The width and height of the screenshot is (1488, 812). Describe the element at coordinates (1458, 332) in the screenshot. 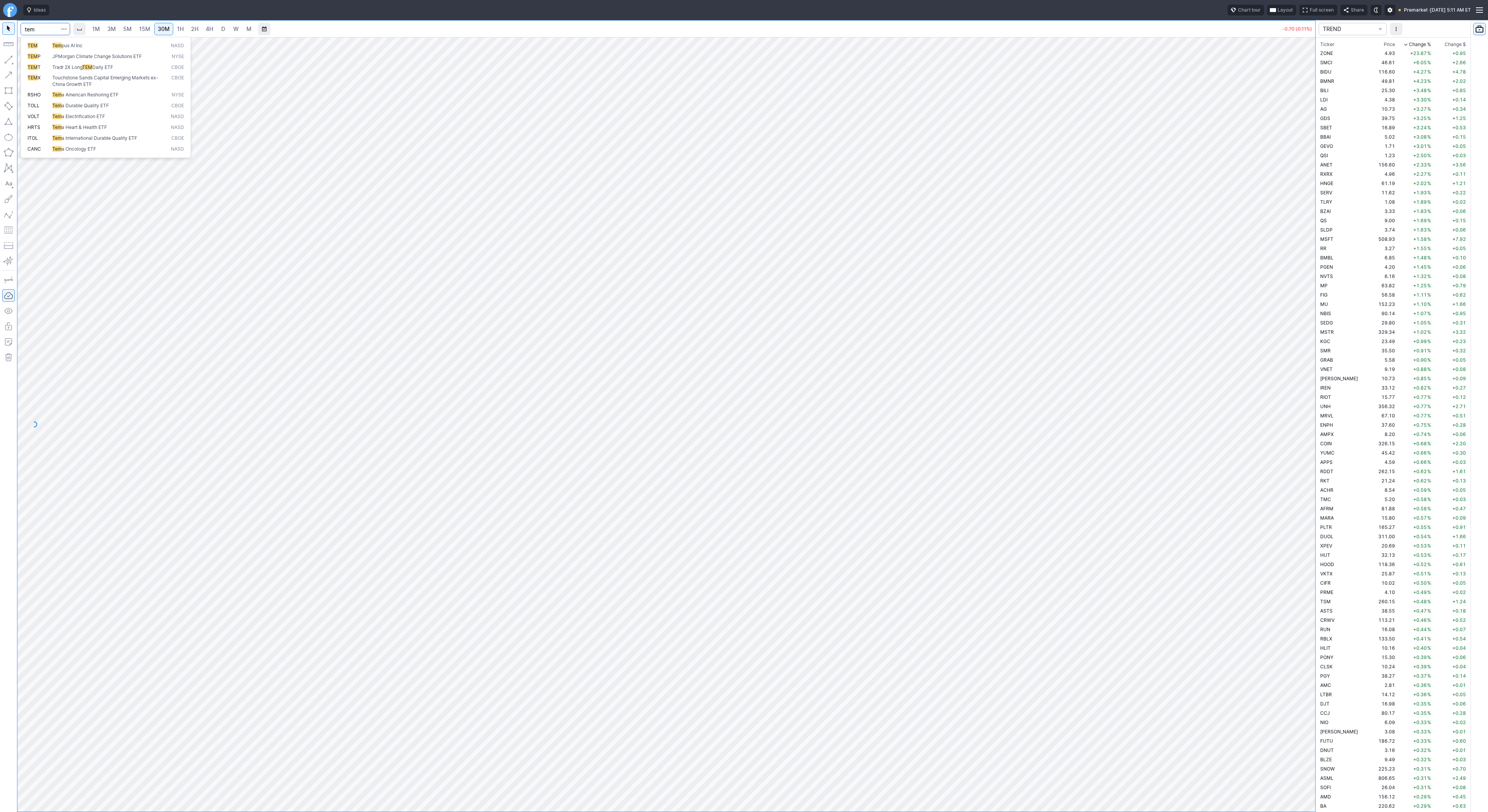

I see `span: +3.32` at that location.